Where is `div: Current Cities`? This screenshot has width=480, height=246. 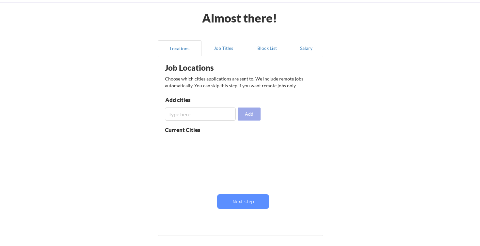
div: Current Cities is located at coordinates (190, 130).